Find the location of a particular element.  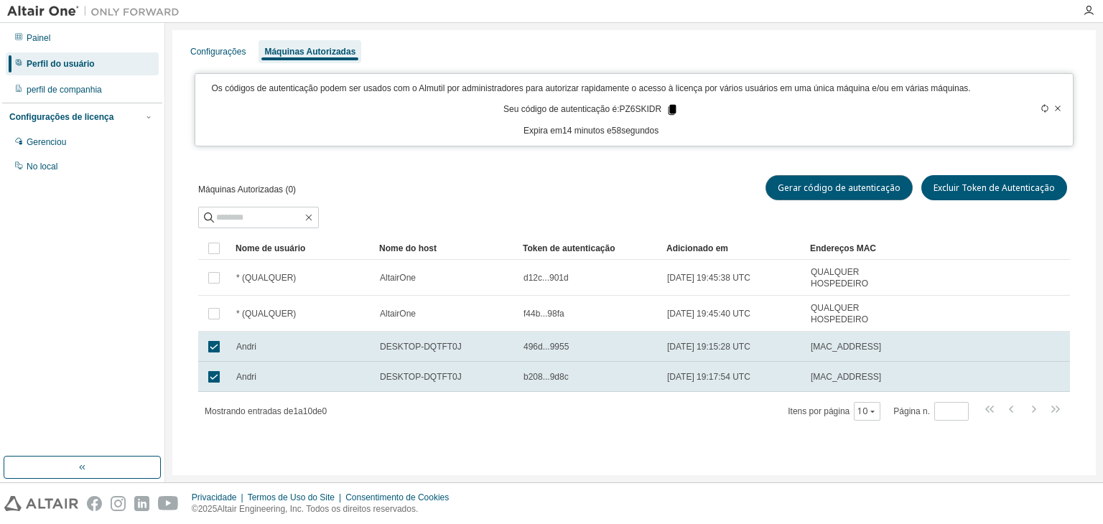

font: Nome de usuário is located at coordinates (270, 249).